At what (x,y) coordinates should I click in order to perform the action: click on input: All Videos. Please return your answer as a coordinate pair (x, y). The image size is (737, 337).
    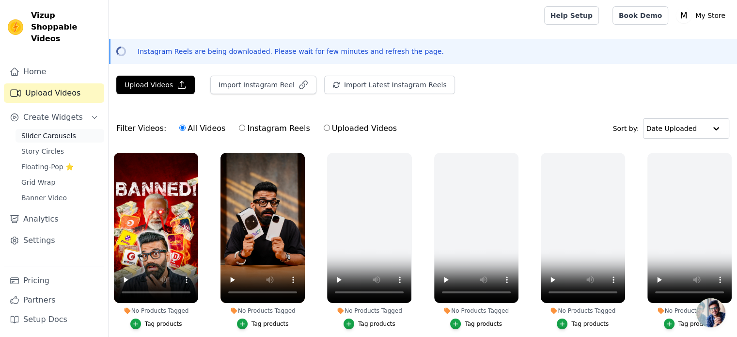
    Looking at the image, I should click on (182, 127).